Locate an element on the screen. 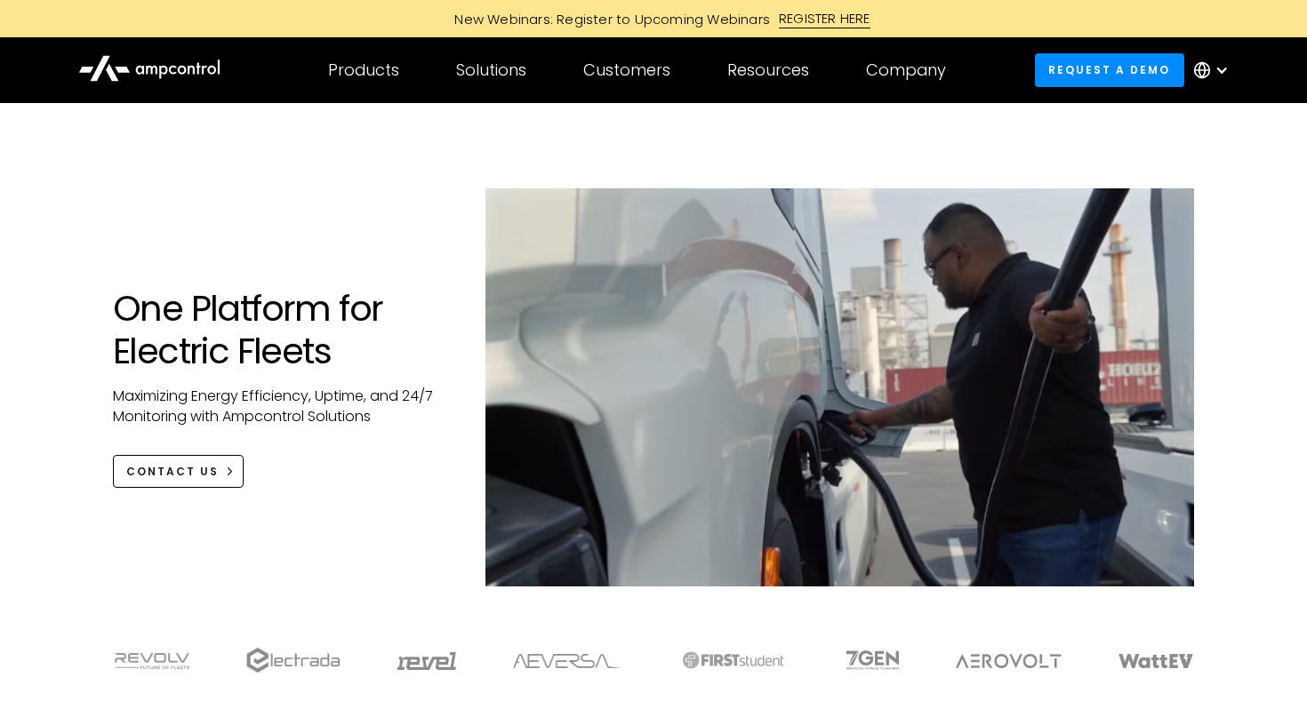  h1: One Platform for Electric Fleets is located at coordinates (281, 330).